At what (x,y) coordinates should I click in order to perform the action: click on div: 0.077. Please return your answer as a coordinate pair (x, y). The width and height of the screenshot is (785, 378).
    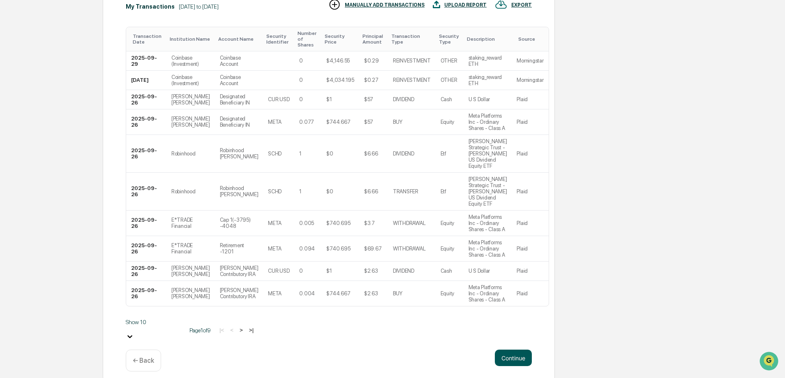
    Looking at the image, I should click on (307, 122).